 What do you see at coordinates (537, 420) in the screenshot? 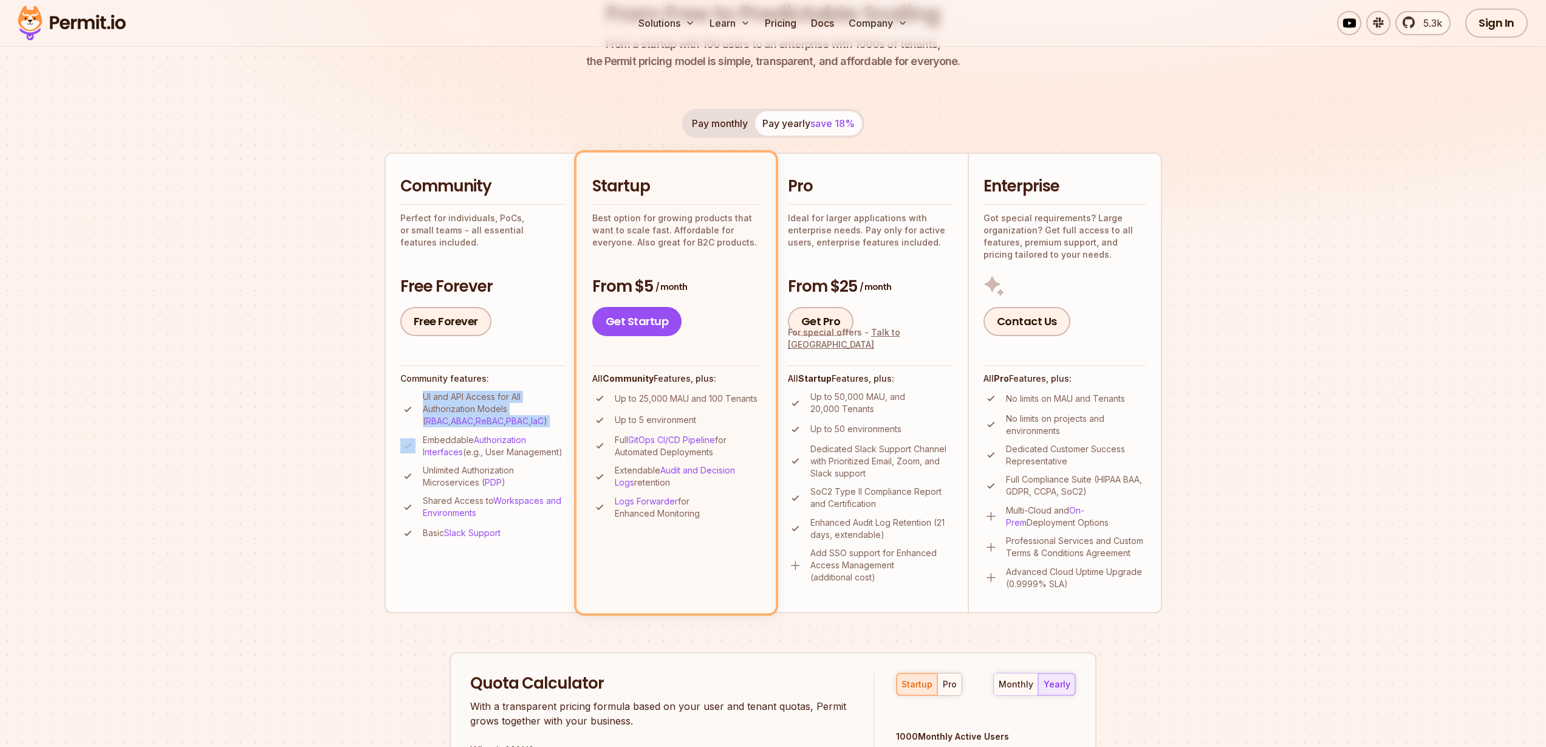
I see `a: IaC` at bounding box center [537, 420].